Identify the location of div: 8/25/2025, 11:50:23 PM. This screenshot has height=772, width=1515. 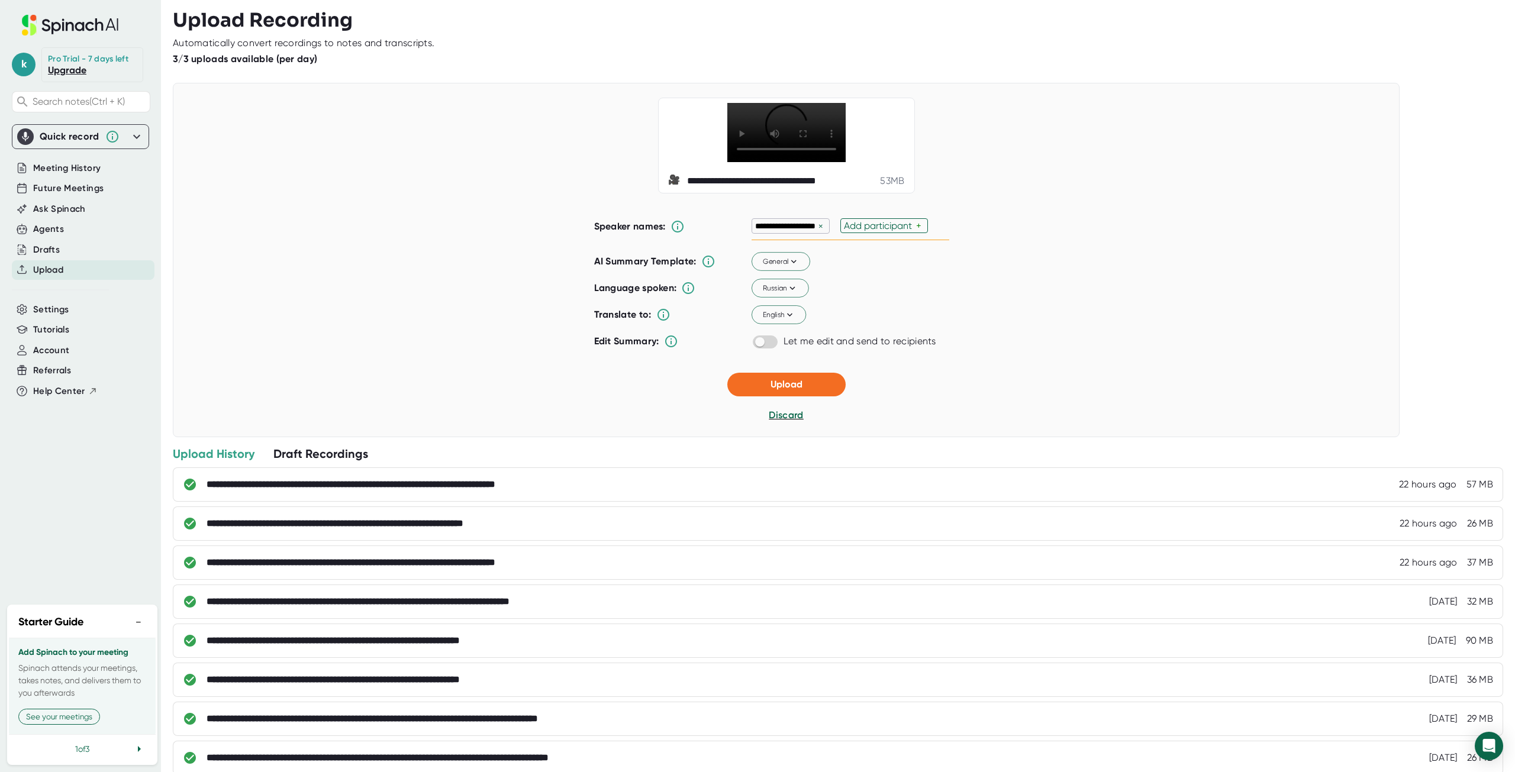
(1443, 758).